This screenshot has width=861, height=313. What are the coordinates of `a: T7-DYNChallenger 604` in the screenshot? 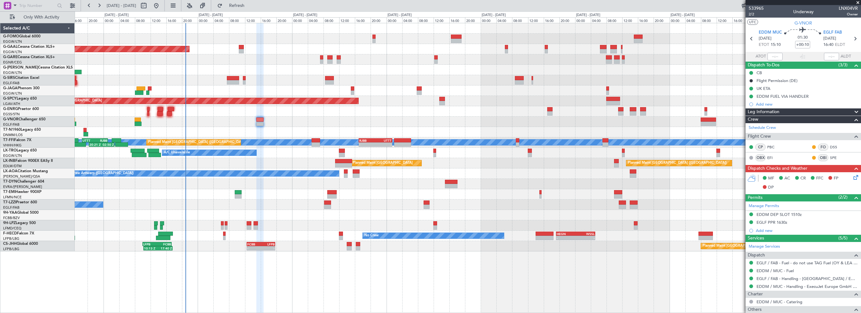 It's located at (24, 181).